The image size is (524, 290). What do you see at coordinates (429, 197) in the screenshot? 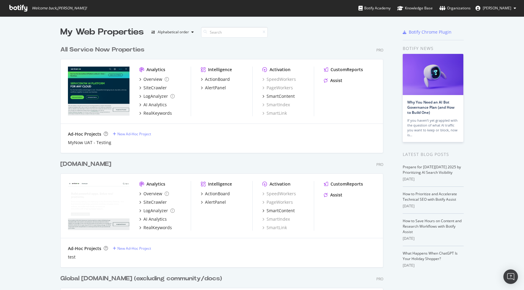
I see `a: How to Prioritize and Accelerate Technical SEO with Botify Assist` at bounding box center [429, 197].